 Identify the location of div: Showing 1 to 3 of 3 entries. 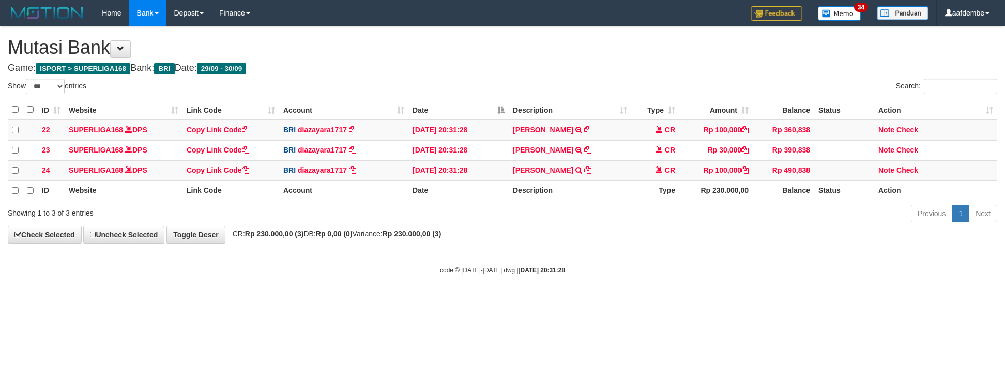
(209, 211).